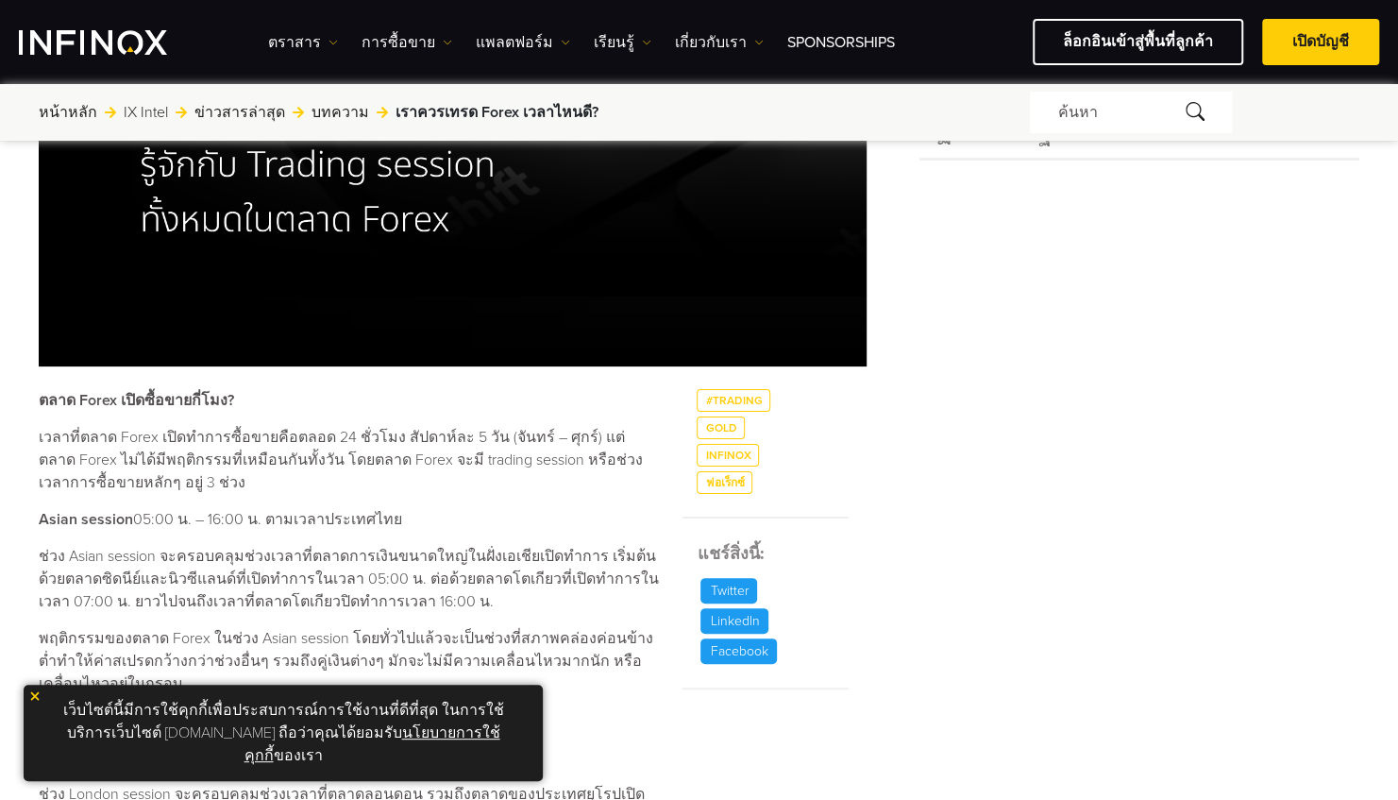 This screenshot has width=1398, height=800. What do you see at coordinates (734, 400) in the screenshot?
I see `a: #Trading` at bounding box center [734, 400].